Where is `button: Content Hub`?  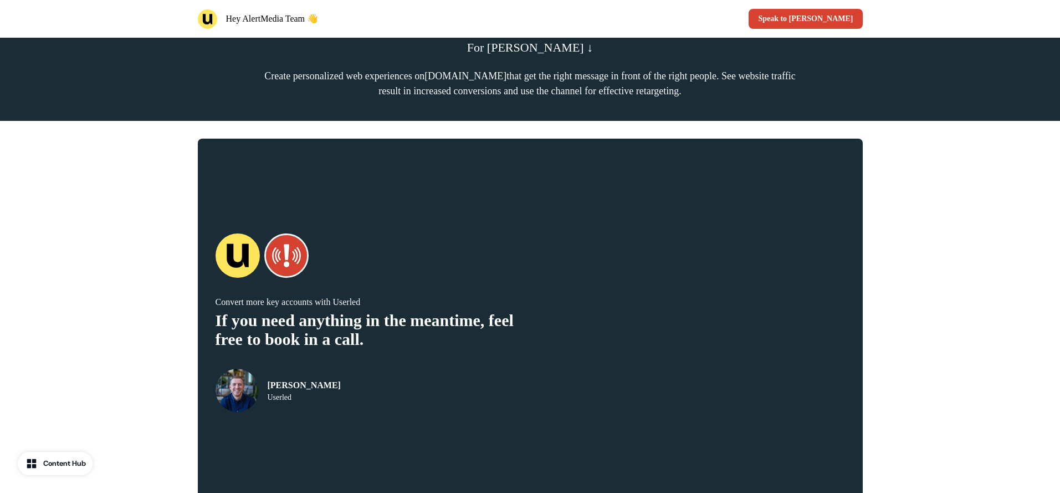
button: Content Hub is located at coordinates (55, 463).